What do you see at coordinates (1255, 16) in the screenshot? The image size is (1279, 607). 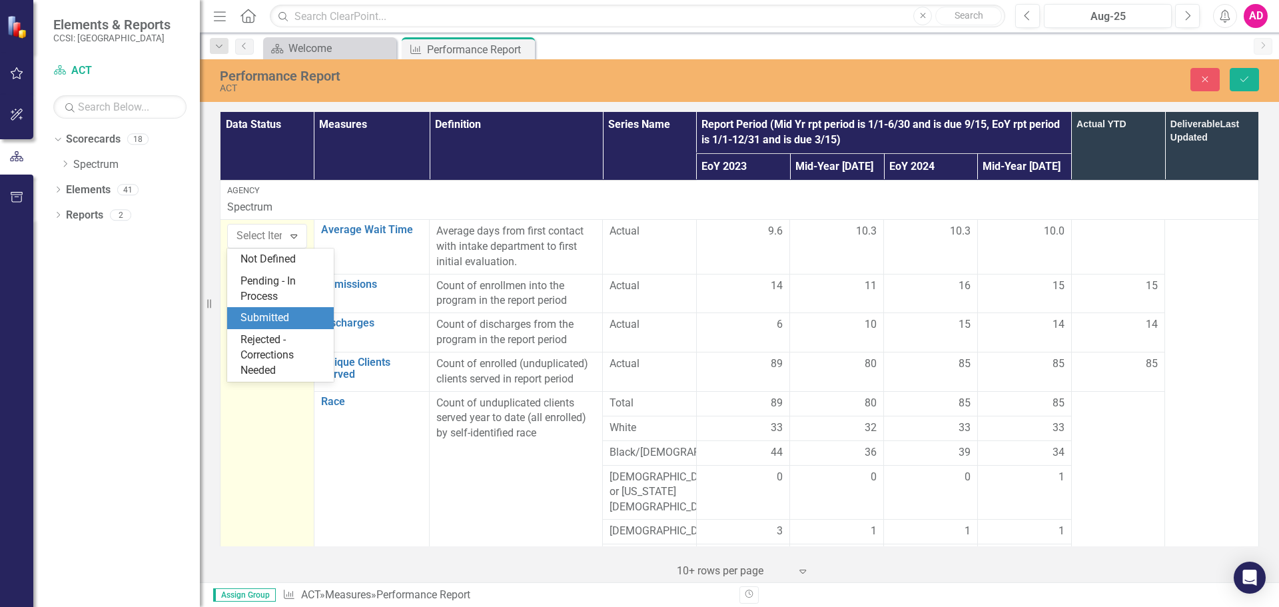 I see `button: AD` at bounding box center [1255, 16].